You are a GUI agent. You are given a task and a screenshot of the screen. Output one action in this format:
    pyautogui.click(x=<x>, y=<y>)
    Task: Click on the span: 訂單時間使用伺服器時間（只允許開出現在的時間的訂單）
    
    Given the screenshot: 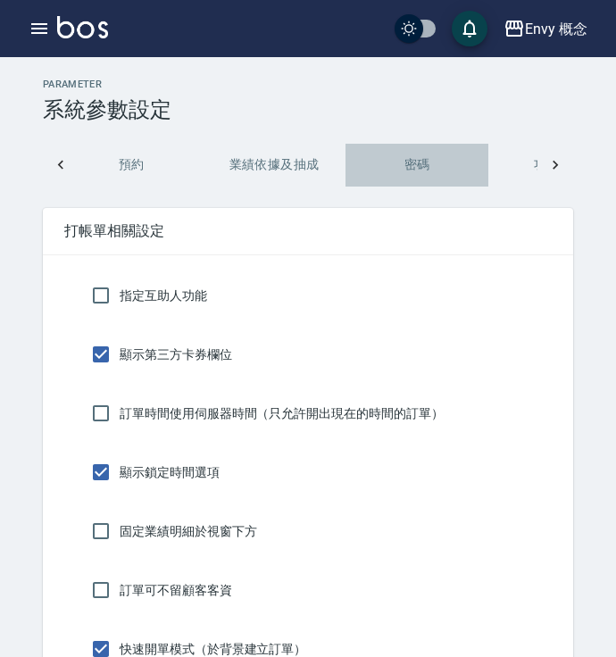 What is the action you would take?
    pyautogui.click(x=281, y=413)
    